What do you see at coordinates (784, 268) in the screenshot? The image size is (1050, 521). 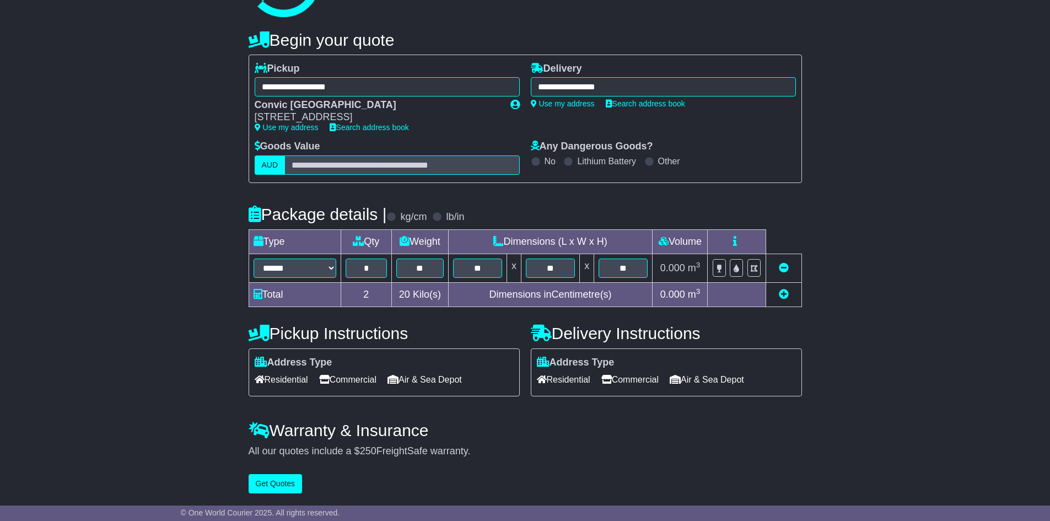 I see `a: Remove this item` at bounding box center [784, 268].